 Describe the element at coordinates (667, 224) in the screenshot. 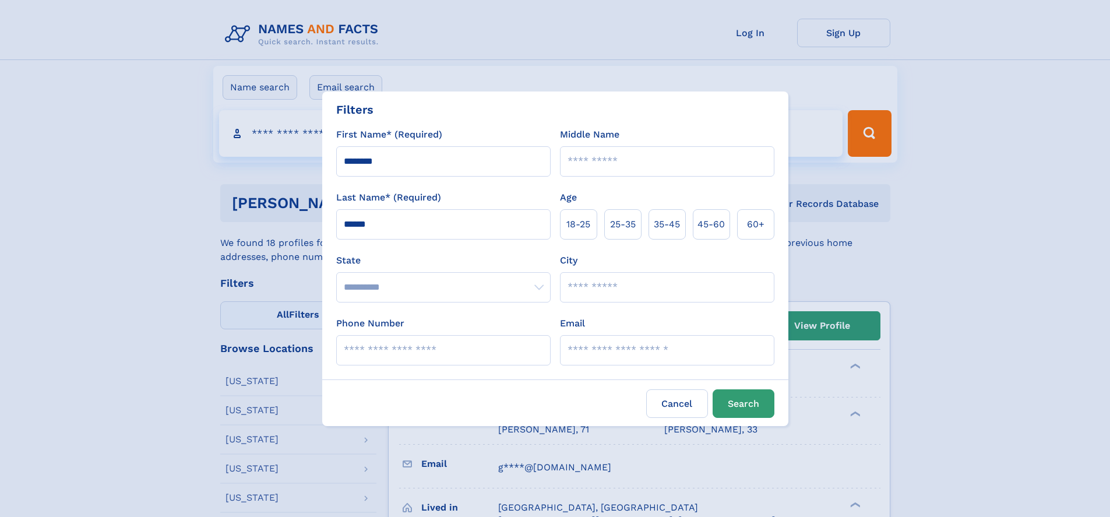

I see `span: 35‑45` at that location.